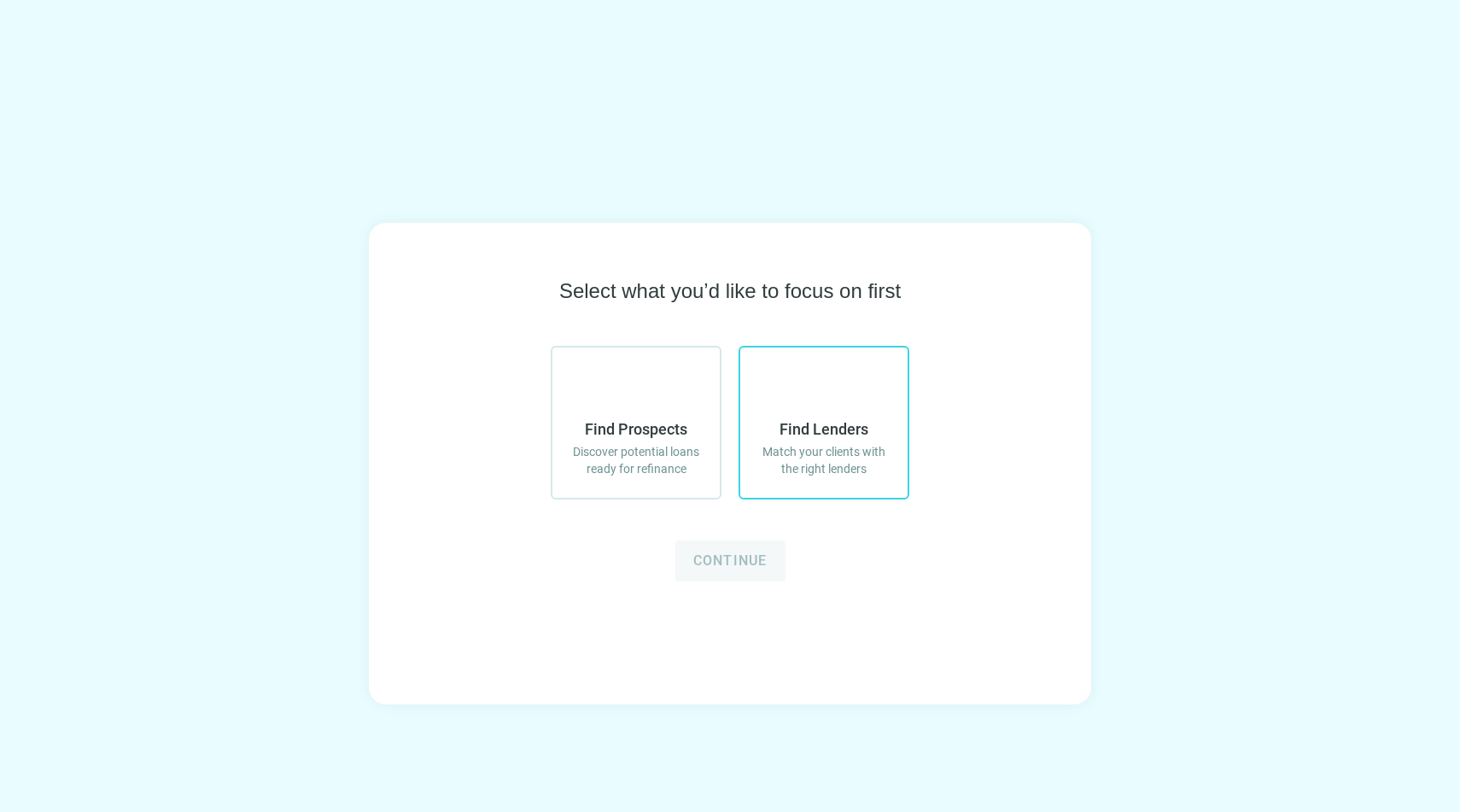 This screenshot has height=812, width=1460. Describe the element at coordinates (730, 561) in the screenshot. I see `button: Continue` at that location.